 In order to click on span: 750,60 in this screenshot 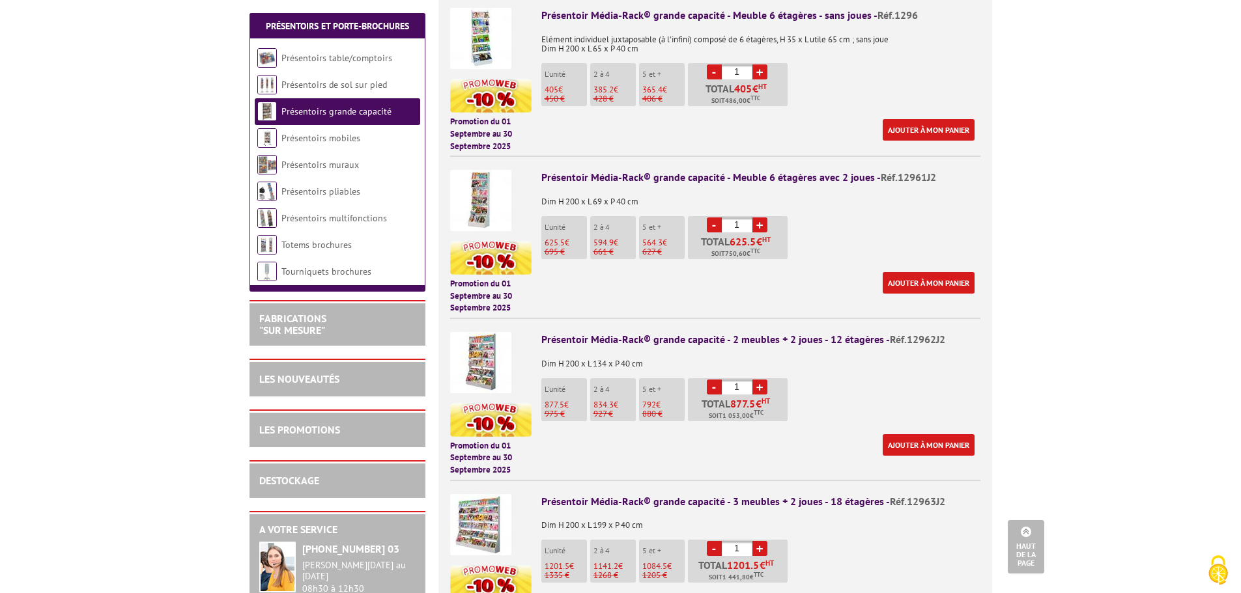, I will do `click(735, 254)`.